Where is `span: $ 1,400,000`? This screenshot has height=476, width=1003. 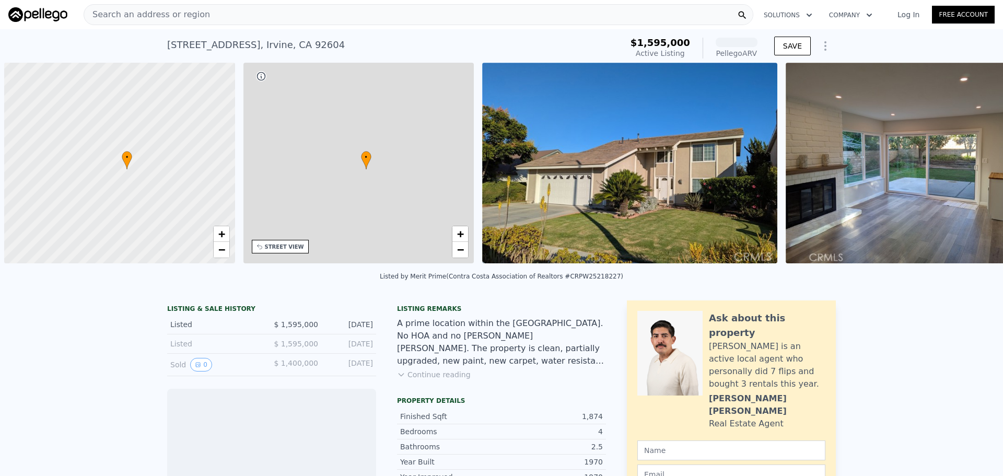 span: $ 1,400,000 is located at coordinates (296, 363).